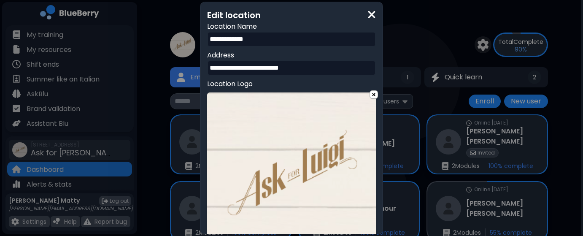  What do you see at coordinates (372, 14) in the screenshot?
I see `img: close icon` at bounding box center [372, 14].